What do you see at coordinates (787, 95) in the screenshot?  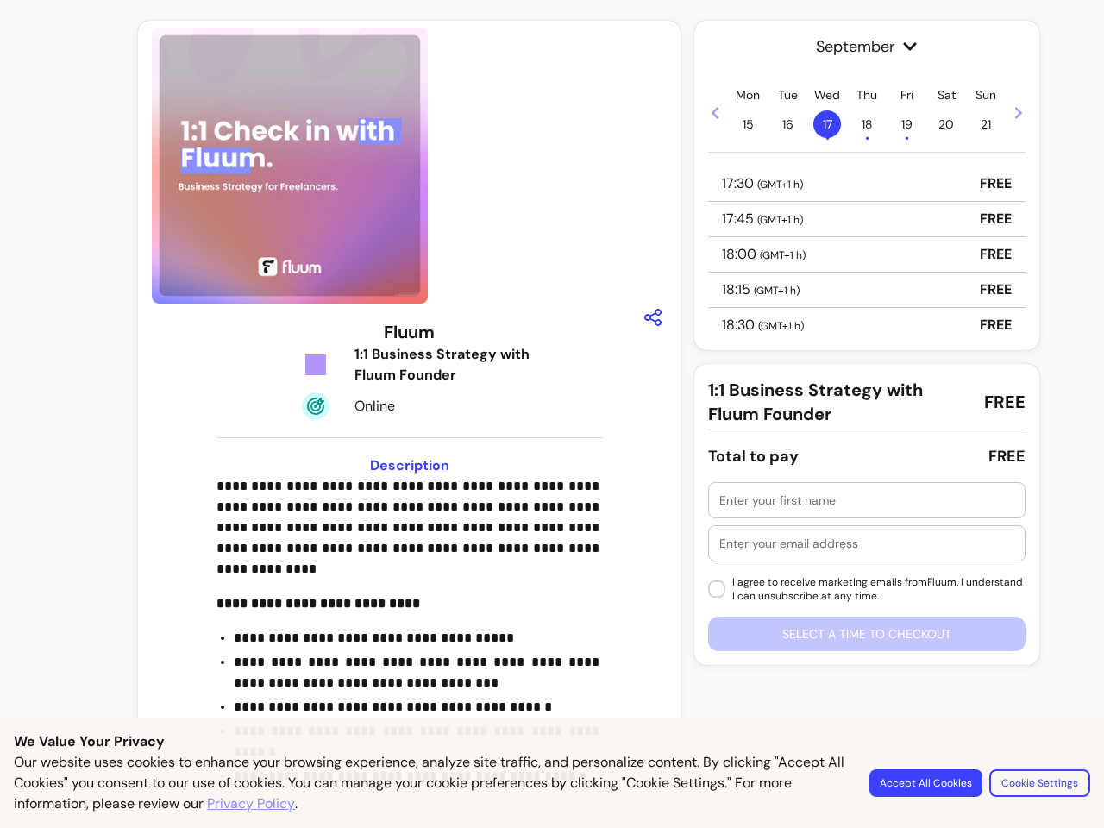 I see `p: Tue` at bounding box center [787, 95].